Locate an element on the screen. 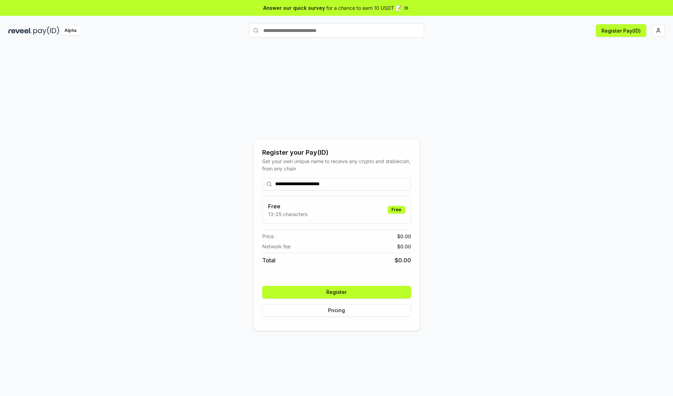 This screenshot has height=396, width=673. div: Free is located at coordinates (396, 210).